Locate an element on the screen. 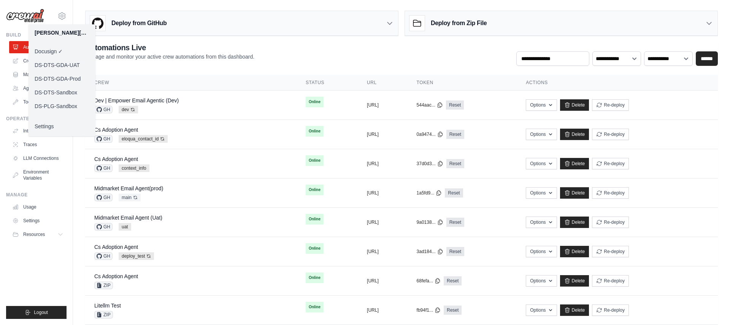  h3: Deploy from GitHub is located at coordinates (139, 23).